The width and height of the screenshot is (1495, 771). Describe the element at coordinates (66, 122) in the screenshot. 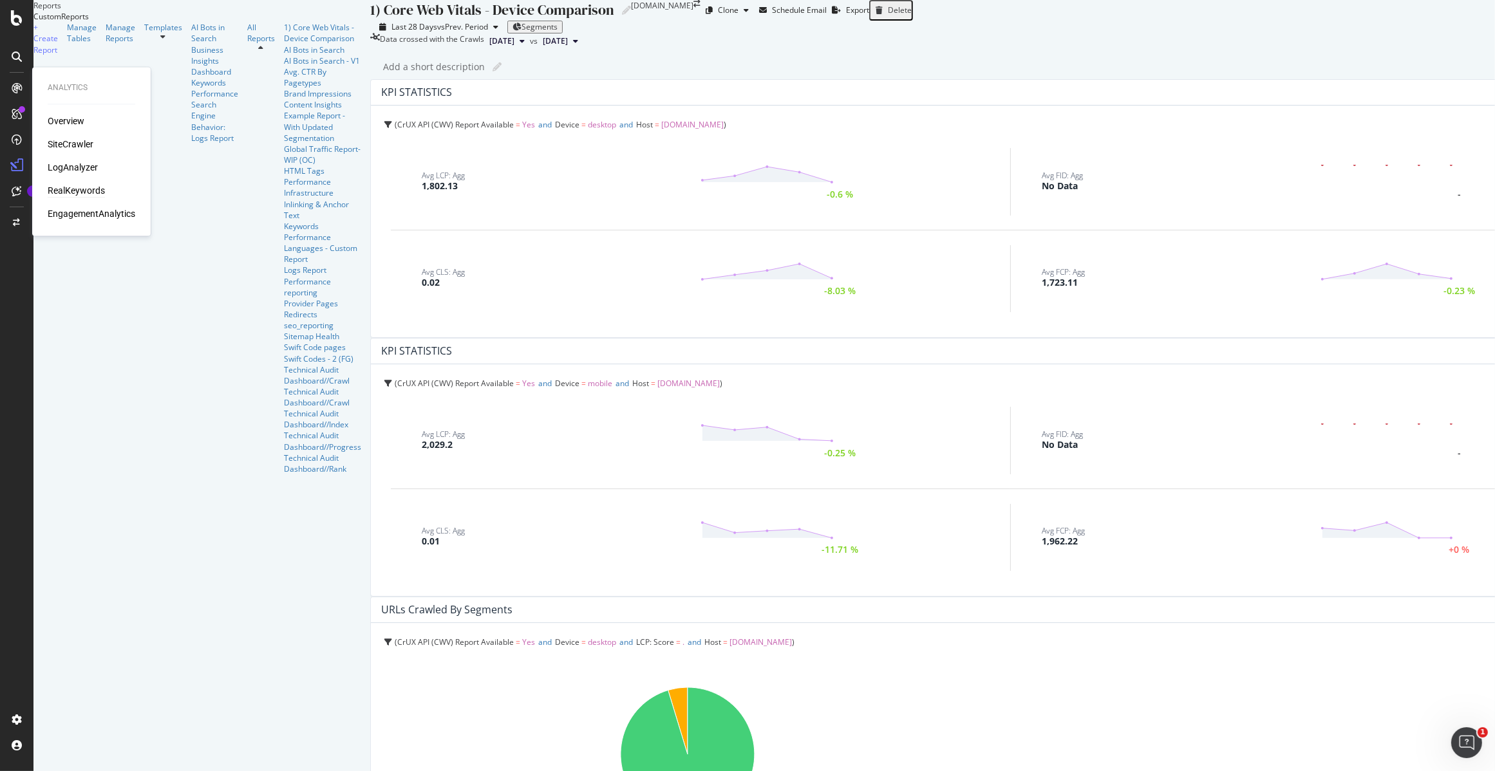

I see `a: Overview` at that location.